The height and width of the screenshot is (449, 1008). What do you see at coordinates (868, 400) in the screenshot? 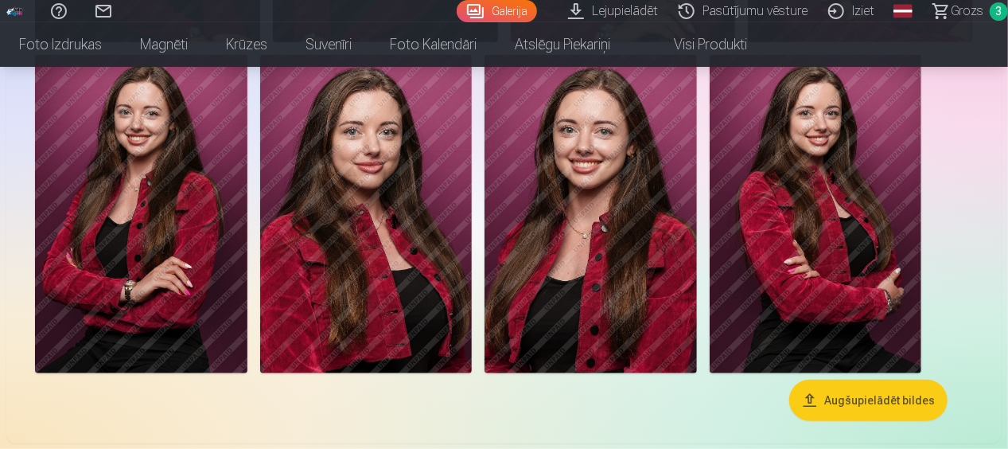
I see `button: Augšupielādēt bildes` at bounding box center [868, 400].